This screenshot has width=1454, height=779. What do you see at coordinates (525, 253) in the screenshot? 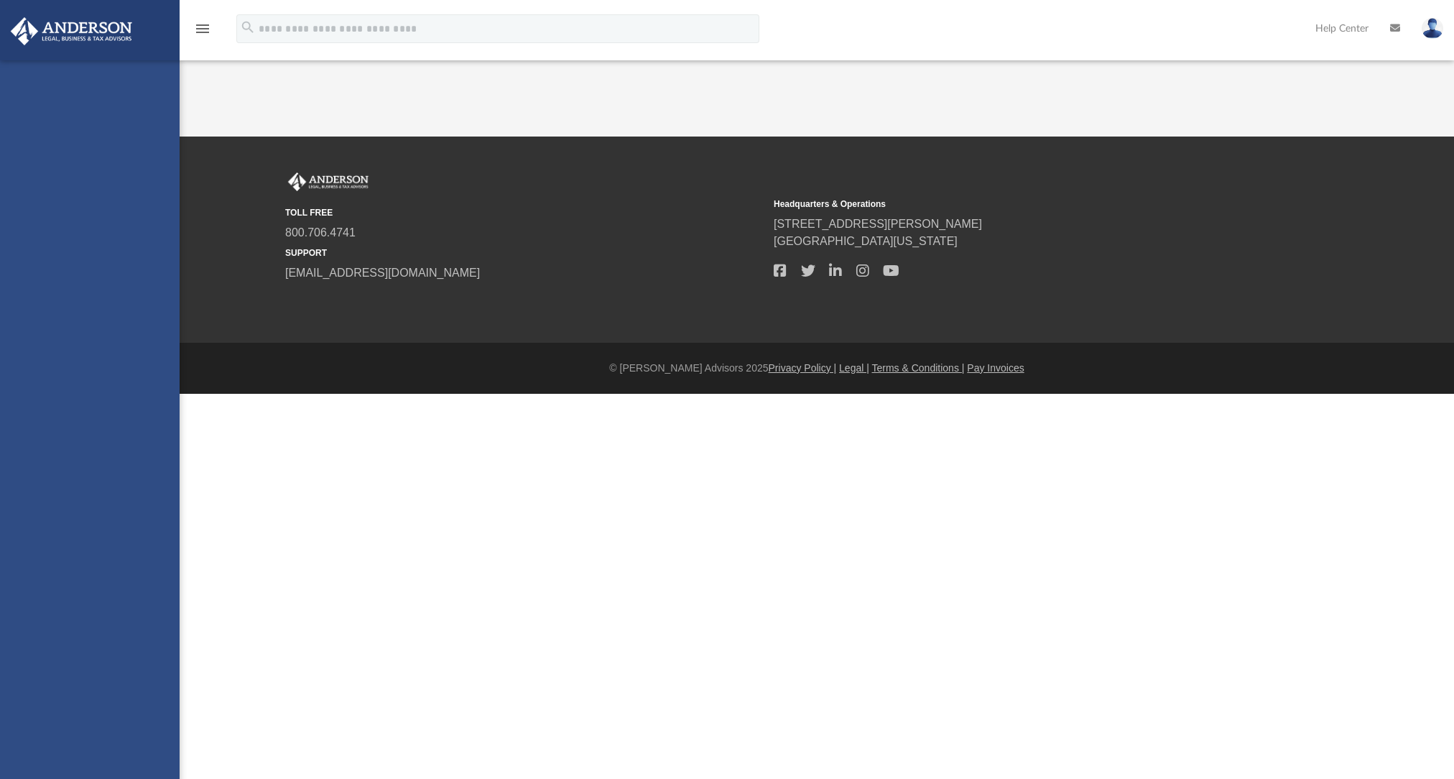
I see `small: SUPPORT` at bounding box center [525, 253].